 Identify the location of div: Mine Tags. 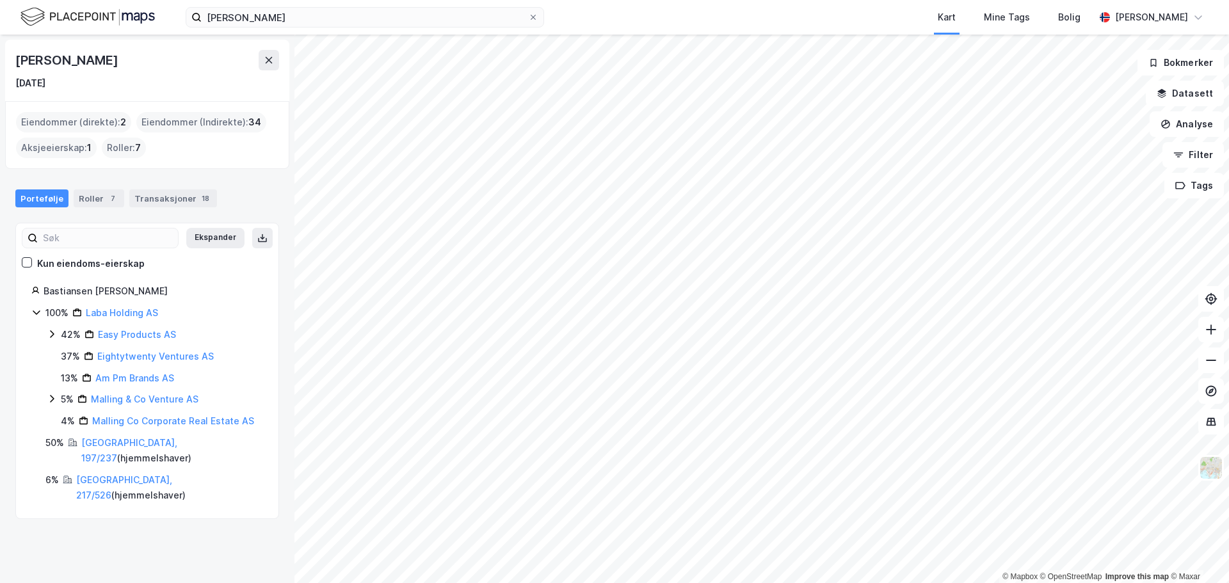
(1007, 17).